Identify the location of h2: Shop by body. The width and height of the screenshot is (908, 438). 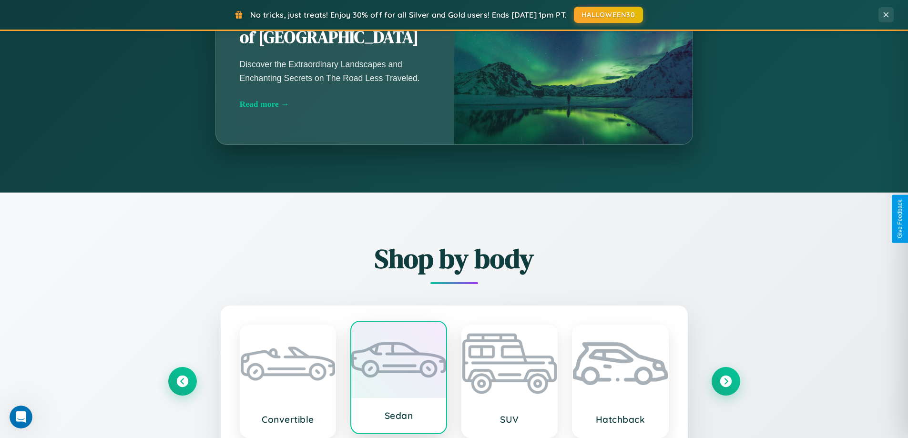
(454, 258).